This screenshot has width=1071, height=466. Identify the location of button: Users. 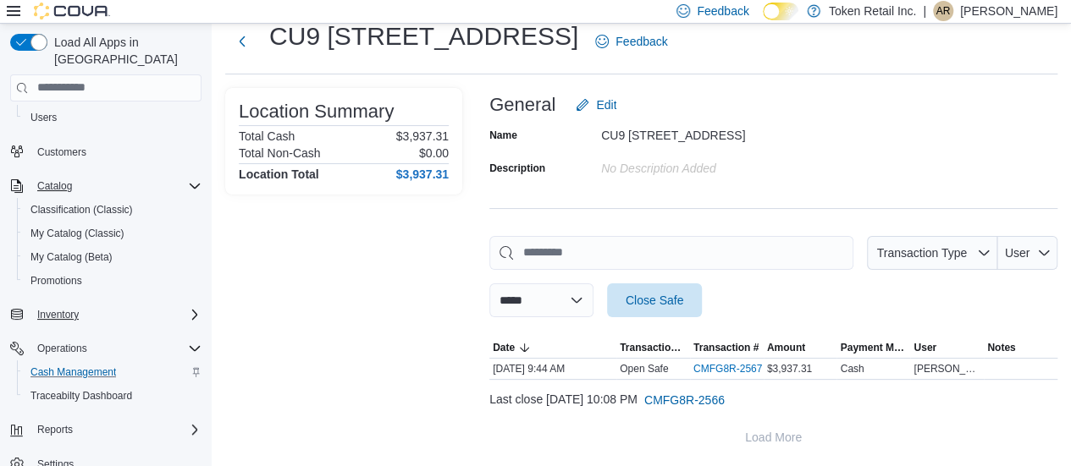
(113, 118).